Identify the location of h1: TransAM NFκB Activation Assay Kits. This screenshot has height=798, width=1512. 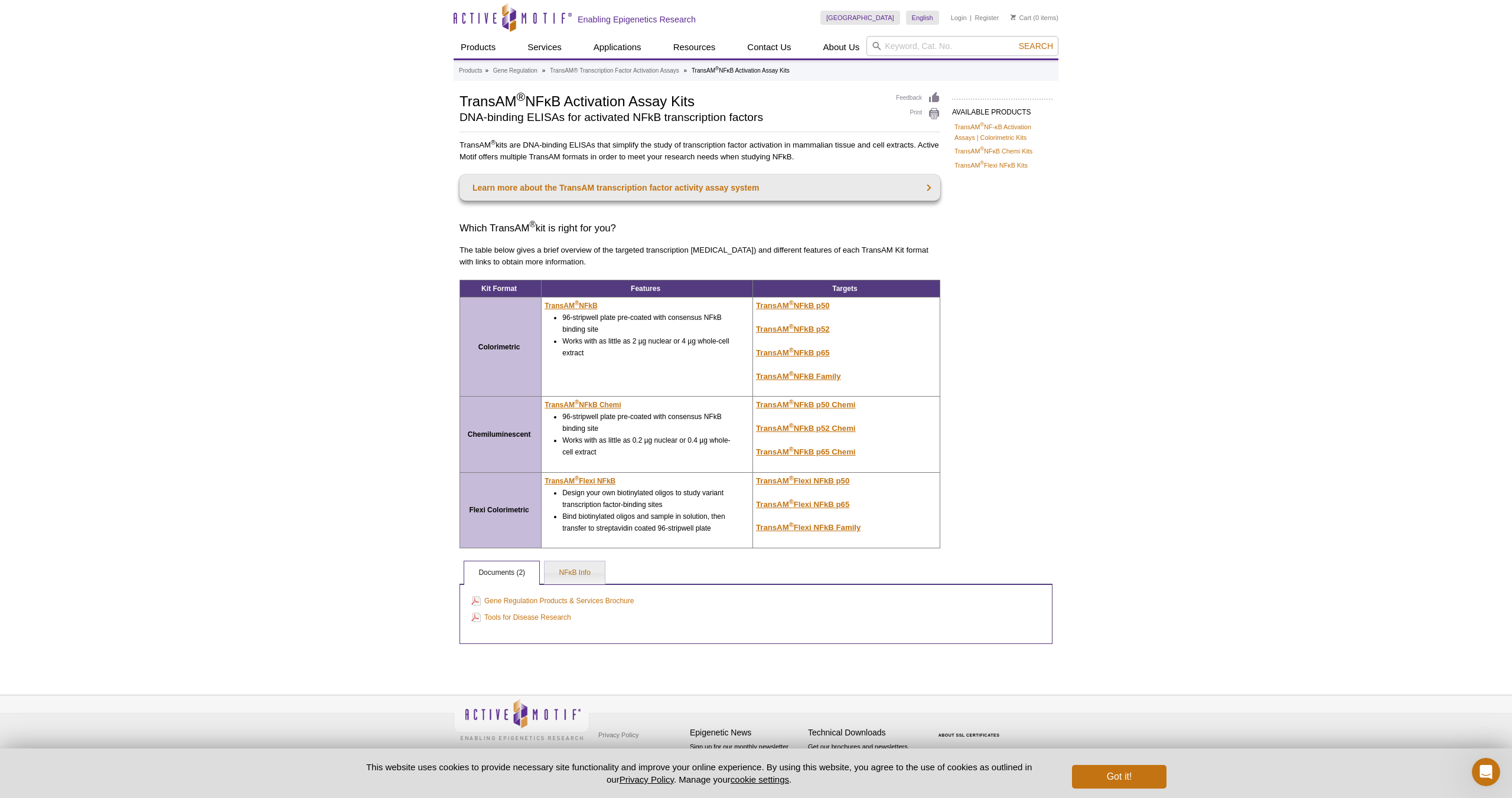
(672, 100).